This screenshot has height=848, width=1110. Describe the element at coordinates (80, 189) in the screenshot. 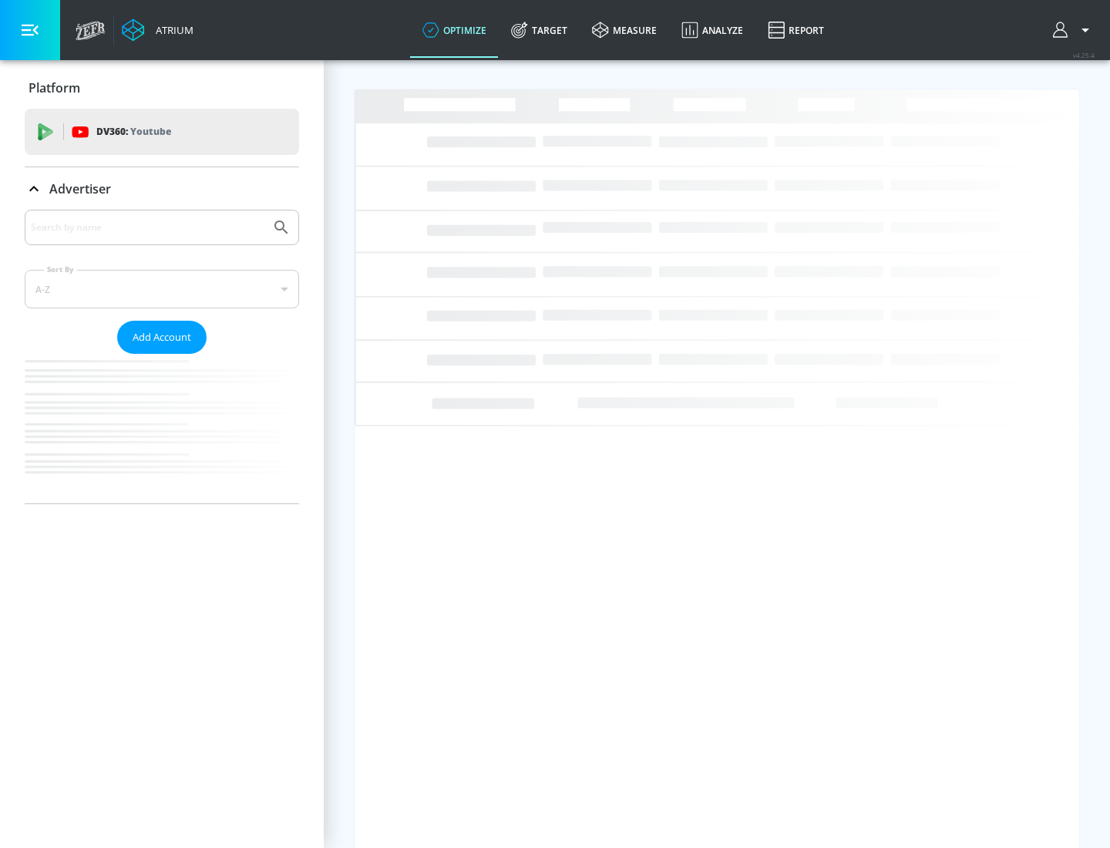

I see `p: Advertiser` at that location.